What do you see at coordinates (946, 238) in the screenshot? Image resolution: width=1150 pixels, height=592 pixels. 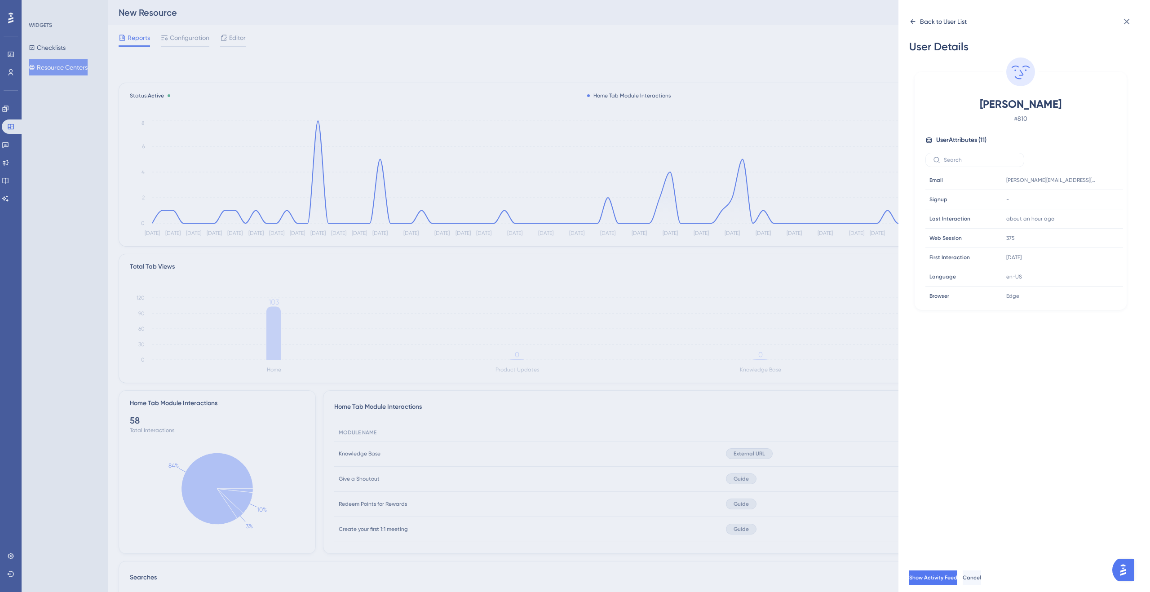 I see `span: Web Session` at bounding box center [946, 238].